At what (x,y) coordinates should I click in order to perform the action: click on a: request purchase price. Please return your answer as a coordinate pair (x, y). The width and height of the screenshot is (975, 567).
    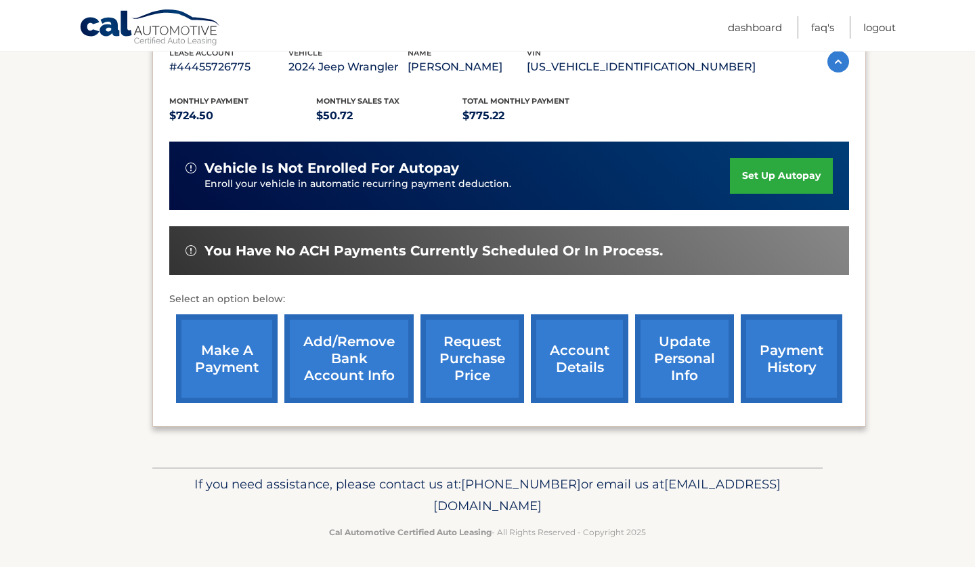
    Looking at the image, I should click on (472, 358).